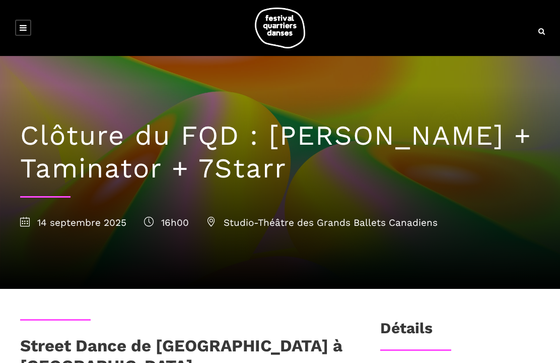 Image resolution: width=560 pixels, height=363 pixels. What do you see at coordinates (322, 222) in the screenshot?
I see `span: Studio-Théâtre des Grands Ballets Canadiens` at bounding box center [322, 222].